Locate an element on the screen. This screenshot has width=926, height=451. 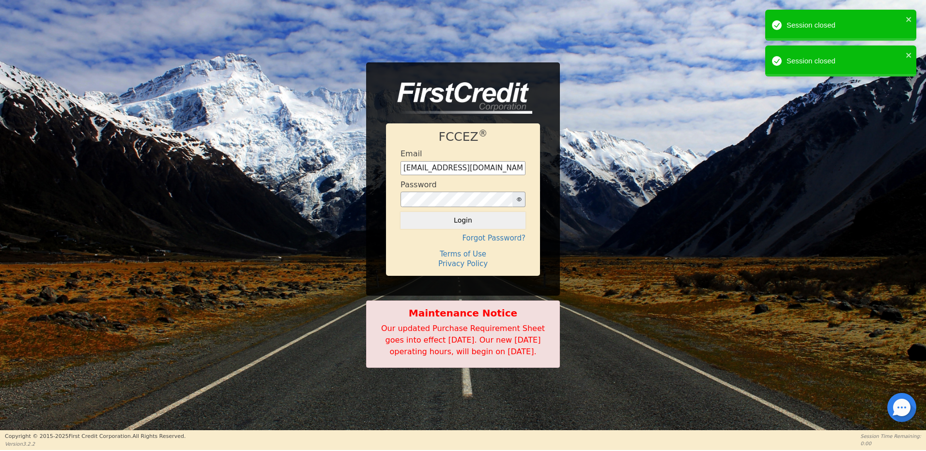
p: Version 3.2.2 is located at coordinates (95, 444).